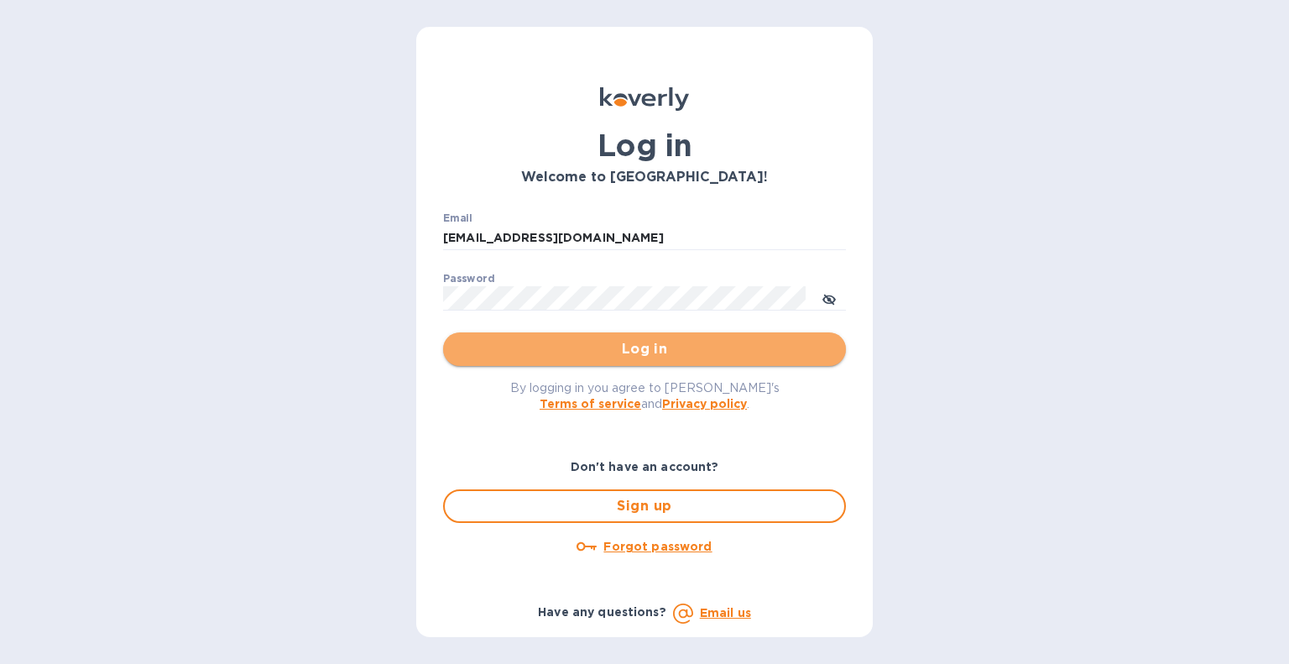 The image size is (1289, 664). Describe the element at coordinates (645, 506) in the screenshot. I see `button: Sign up` at that location.